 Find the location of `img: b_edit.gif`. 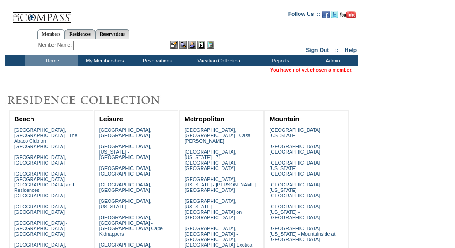

img: b_edit.gif is located at coordinates (174, 45).